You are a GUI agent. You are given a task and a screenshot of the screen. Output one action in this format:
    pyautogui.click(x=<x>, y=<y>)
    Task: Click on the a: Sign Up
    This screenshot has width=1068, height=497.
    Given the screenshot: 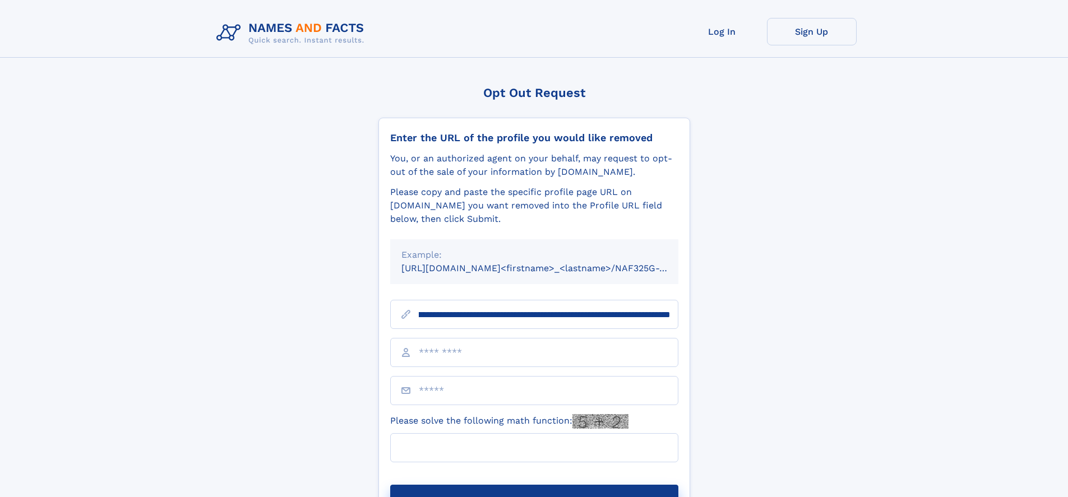 What is the action you would take?
    pyautogui.click(x=812, y=31)
    